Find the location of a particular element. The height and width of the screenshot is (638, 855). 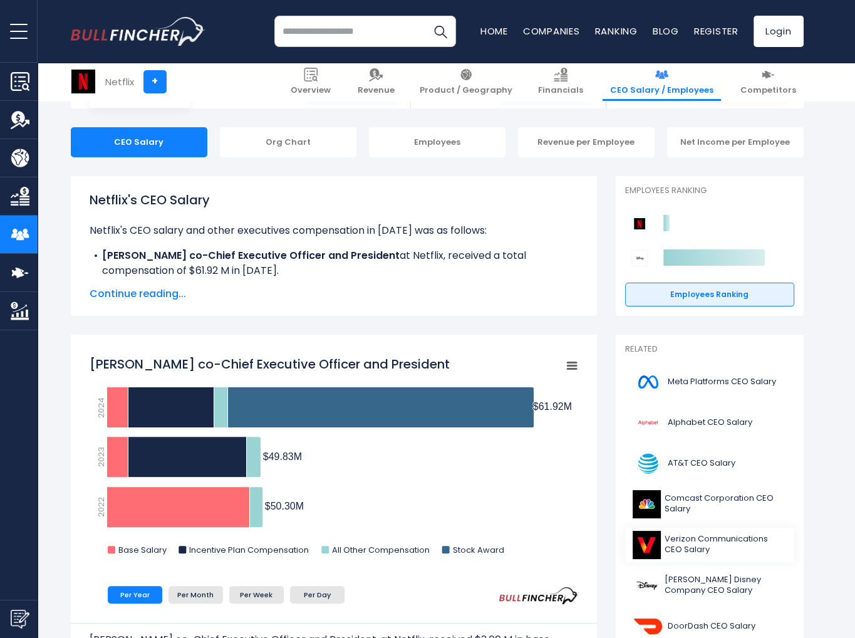

li: Per Week is located at coordinates (256, 595).